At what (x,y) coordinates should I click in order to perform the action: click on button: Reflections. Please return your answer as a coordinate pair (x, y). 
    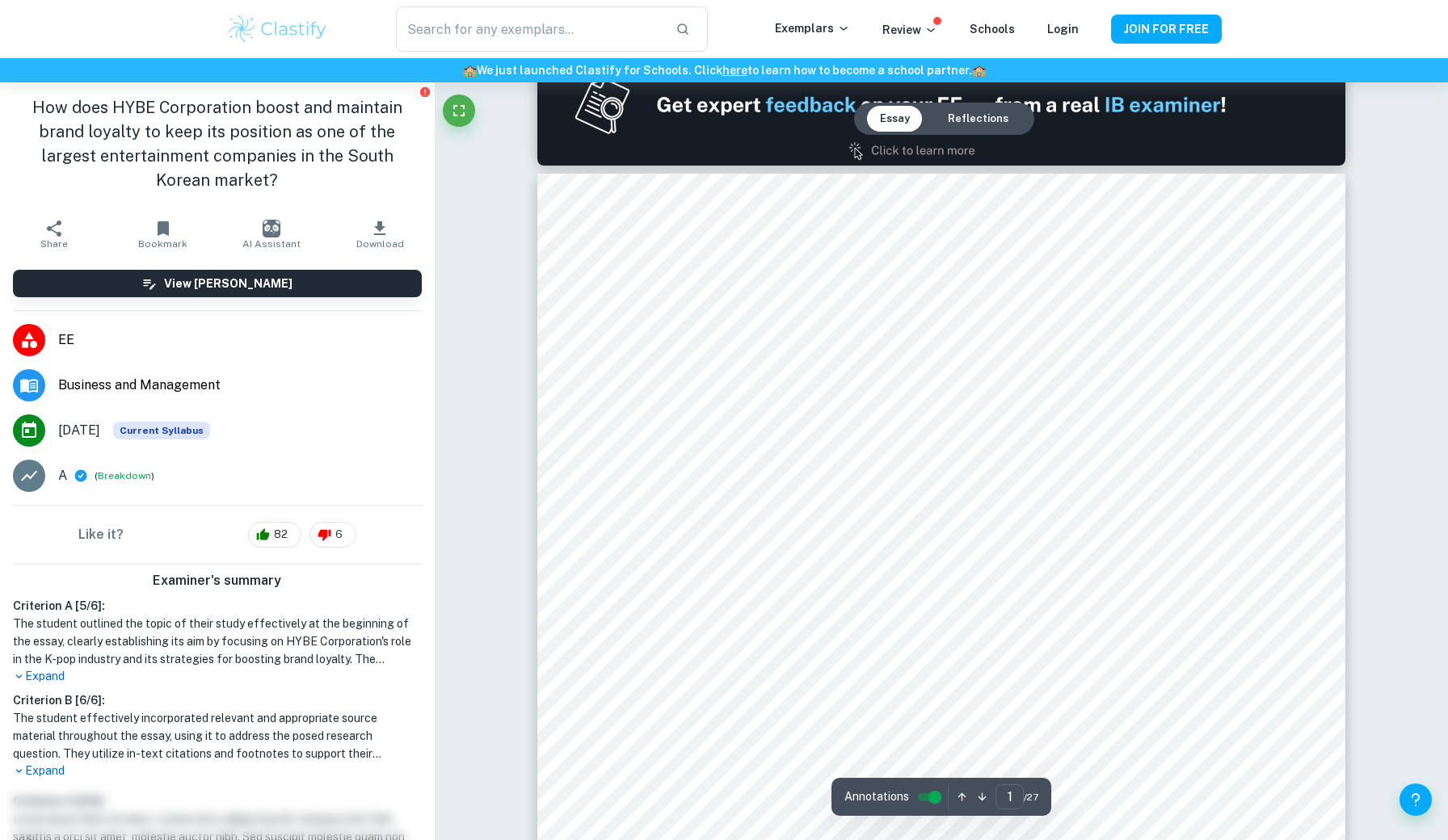
    Looking at the image, I should click on (978, 119).